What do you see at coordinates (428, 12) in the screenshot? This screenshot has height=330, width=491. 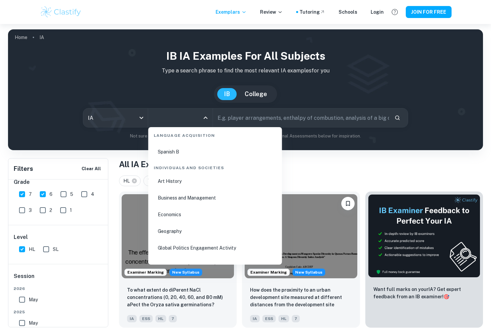 I see `button: JOIN FOR FREE` at bounding box center [428, 12].